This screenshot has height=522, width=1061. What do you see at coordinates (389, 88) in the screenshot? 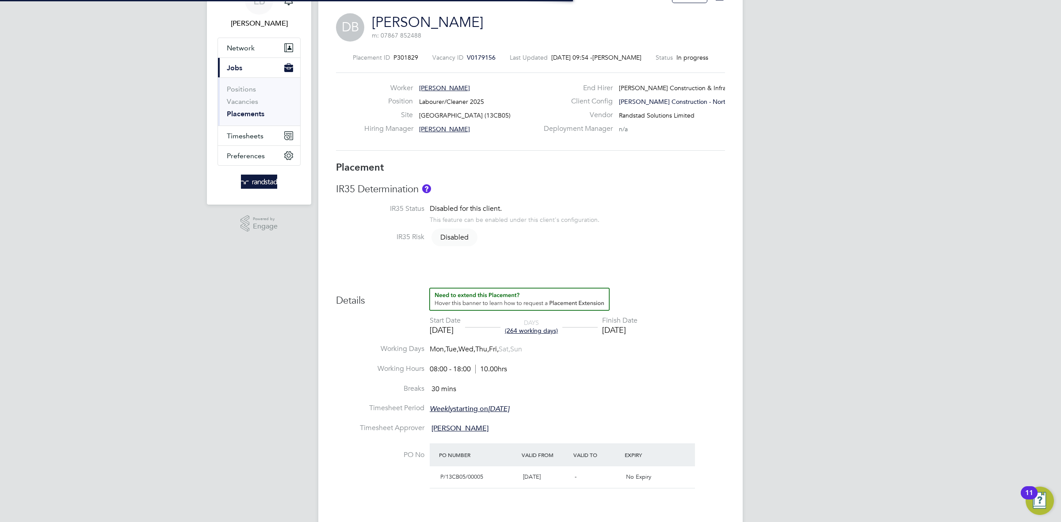
I see `label: Worker` at bounding box center [389, 88].